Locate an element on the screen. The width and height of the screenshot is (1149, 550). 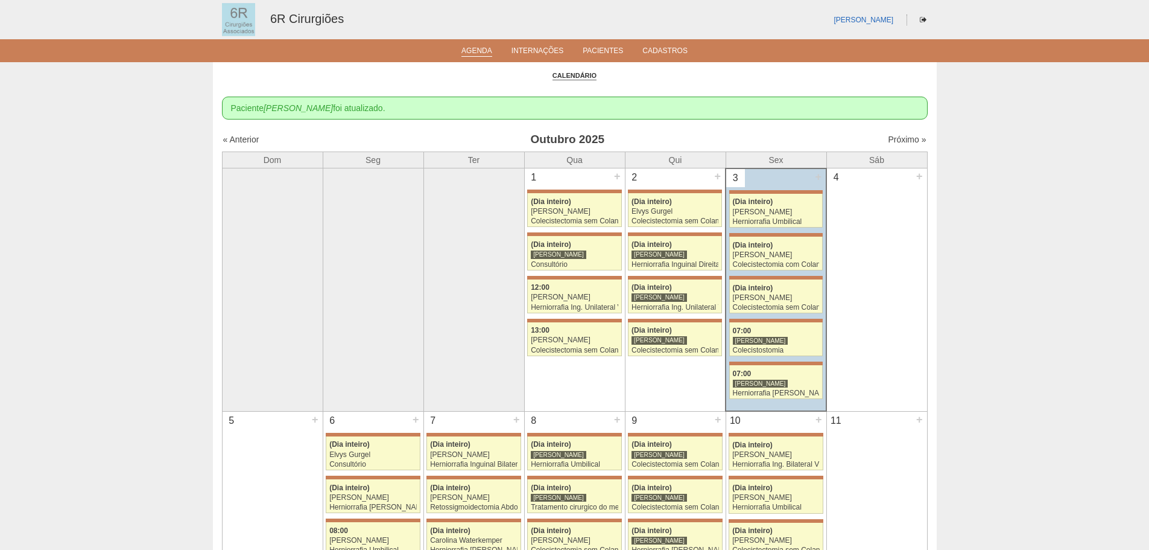
div: Herniorrafia Inguinal Bilateral is located at coordinates (474, 464).